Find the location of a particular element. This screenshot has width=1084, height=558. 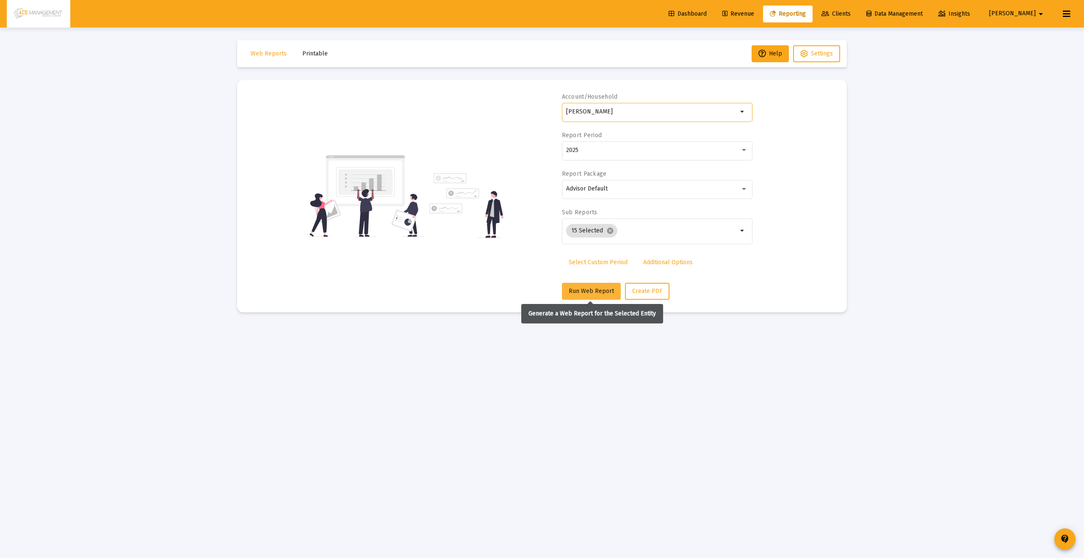

label: Report Package is located at coordinates (584, 174).